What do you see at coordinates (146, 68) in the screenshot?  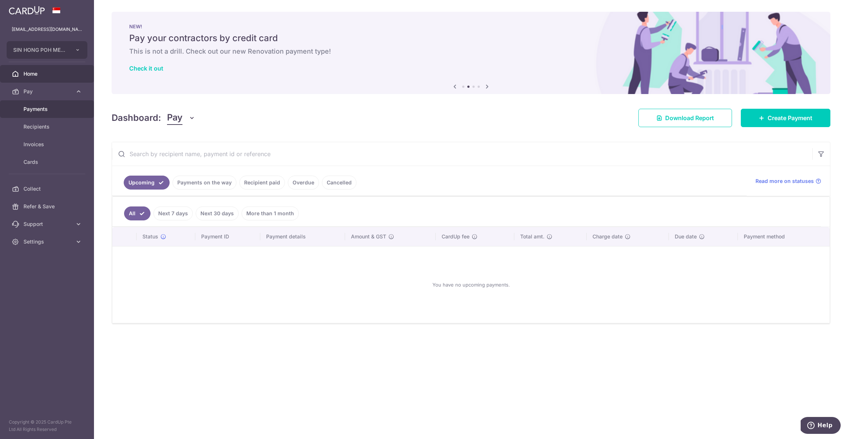 I see `a: Check it out` at bounding box center [146, 68].